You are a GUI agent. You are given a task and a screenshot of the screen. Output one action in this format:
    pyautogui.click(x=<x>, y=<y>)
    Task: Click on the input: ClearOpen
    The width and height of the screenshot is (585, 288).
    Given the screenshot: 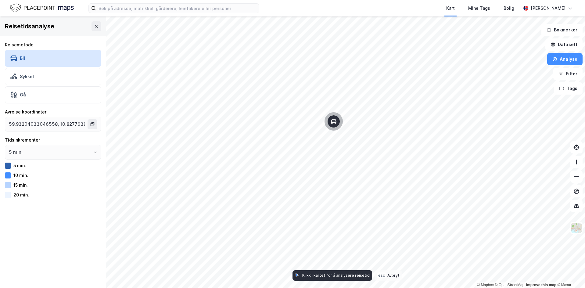 What is the action you would take?
    pyautogui.click(x=53, y=152)
    